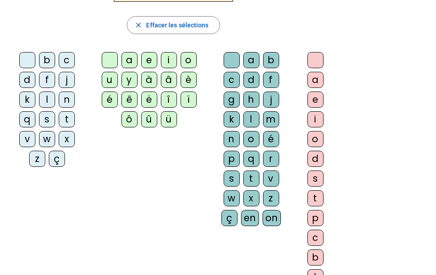 The image size is (436, 275). Describe the element at coordinates (173, 25) in the screenshot. I see `button: Effacer les sélections` at that location.